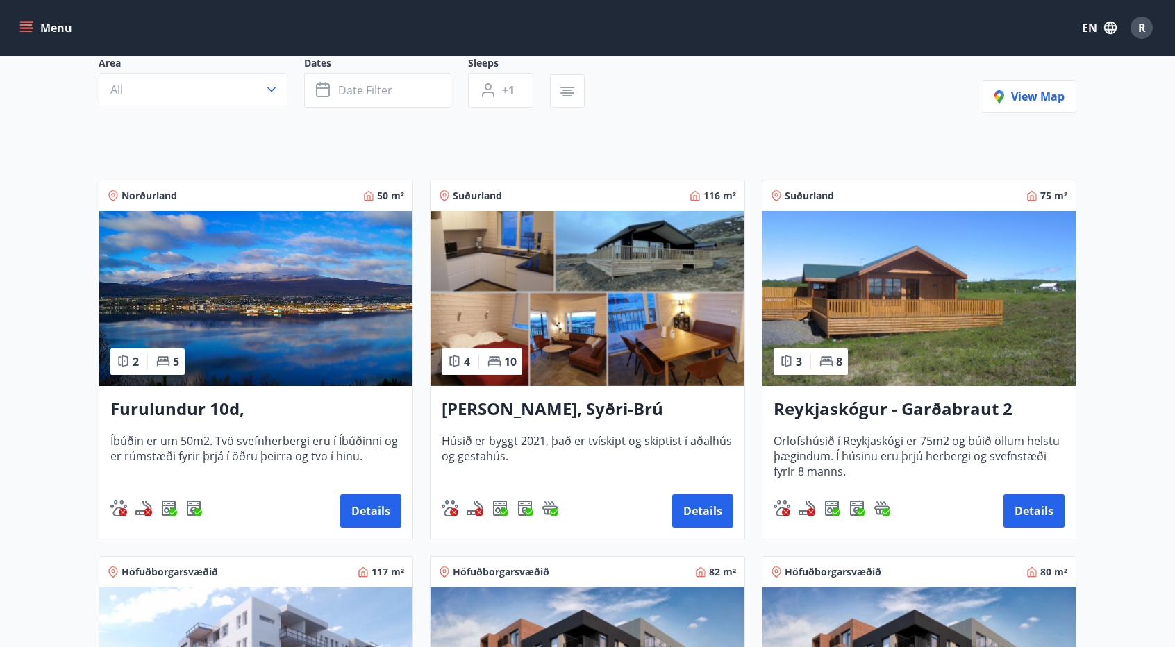  I want to click on span: 3, so click(799, 362).